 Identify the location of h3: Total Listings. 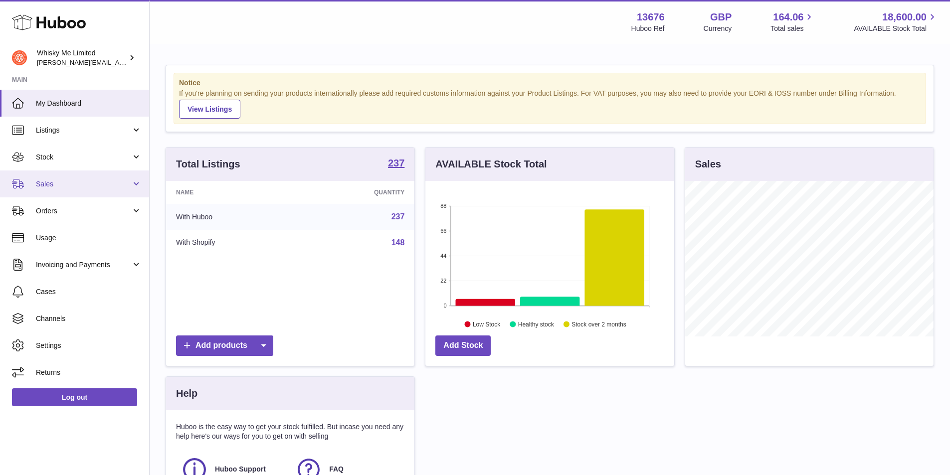
(208, 164).